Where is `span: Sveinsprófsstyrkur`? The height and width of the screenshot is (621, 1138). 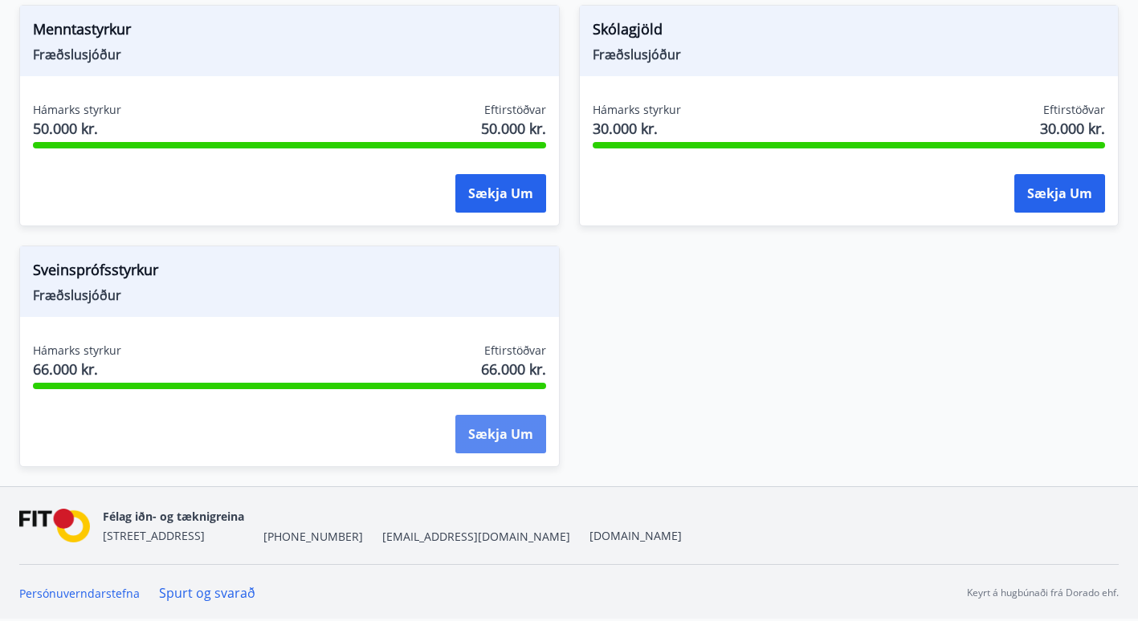 span: Sveinsprófsstyrkur is located at coordinates (289, 273).